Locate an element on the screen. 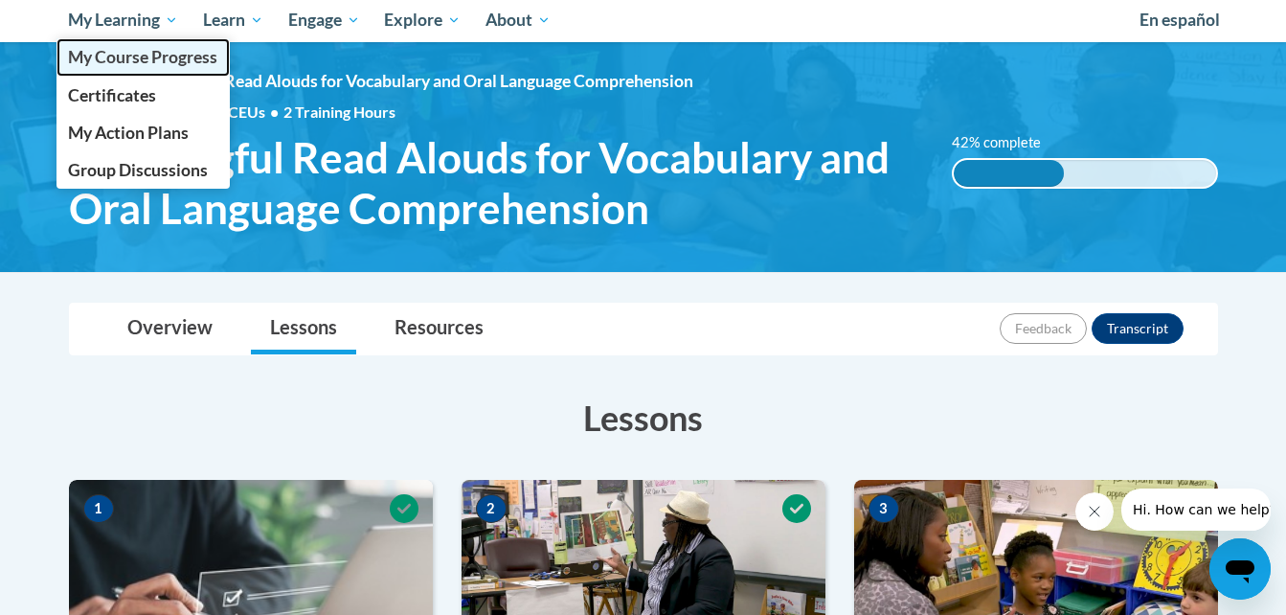  span: My Course Progress is located at coordinates (143, 56).